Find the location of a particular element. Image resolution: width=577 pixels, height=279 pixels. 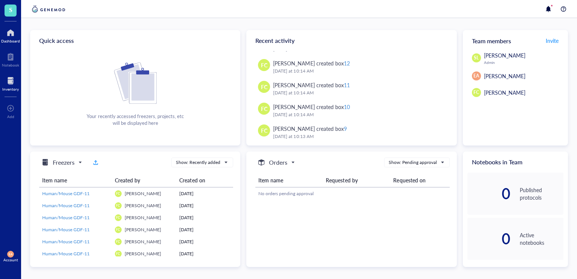

h5: Orders is located at coordinates (278, 163).